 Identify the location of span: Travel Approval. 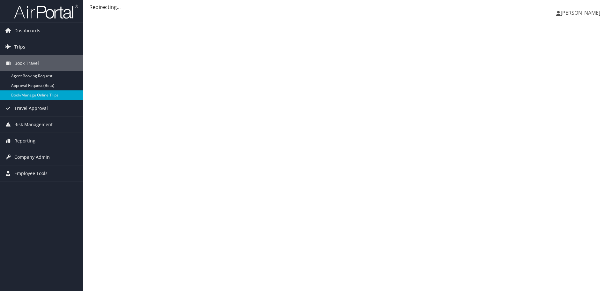
(31, 108).